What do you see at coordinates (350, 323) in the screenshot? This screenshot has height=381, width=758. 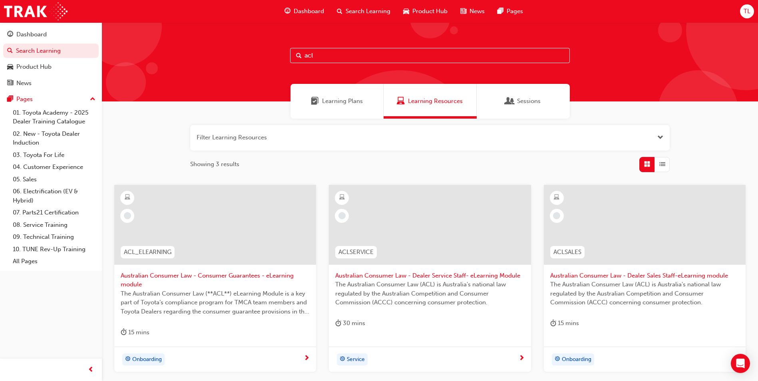 I see `div: 30 mins` at bounding box center [350, 323].